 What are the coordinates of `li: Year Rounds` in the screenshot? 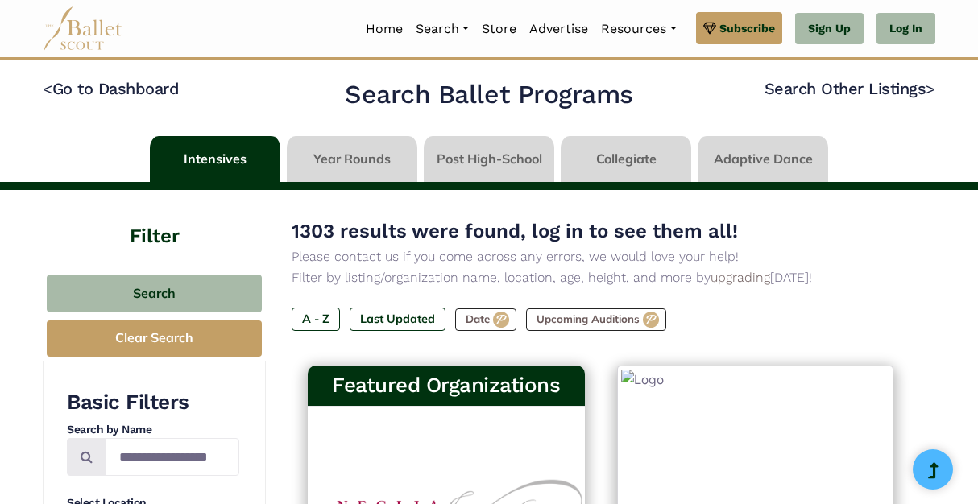 It's located at (352, 159).